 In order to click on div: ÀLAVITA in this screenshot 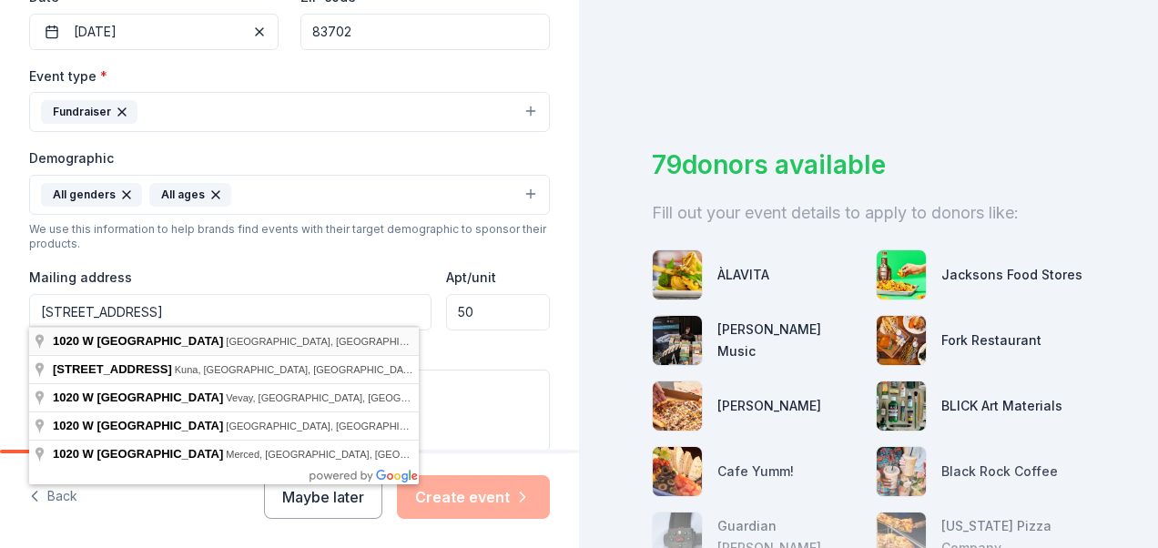, I will do `click(743, 275)`.